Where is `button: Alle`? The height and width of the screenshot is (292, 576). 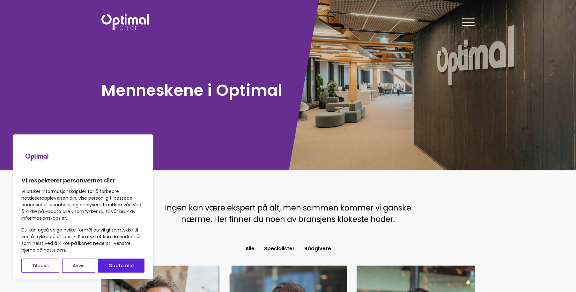
button: Alle is located at coordinates (250, 249).